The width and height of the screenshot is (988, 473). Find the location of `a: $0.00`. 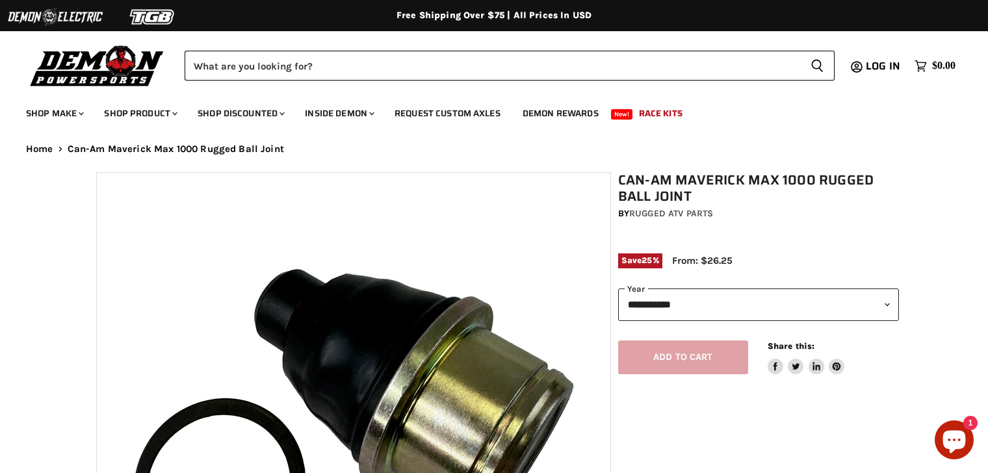

a: $0.00 is located at coordinates (935, 66).